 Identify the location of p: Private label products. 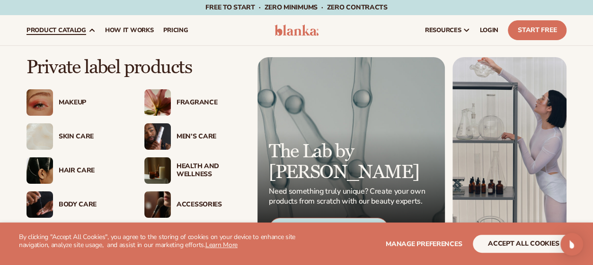
(135, 68).